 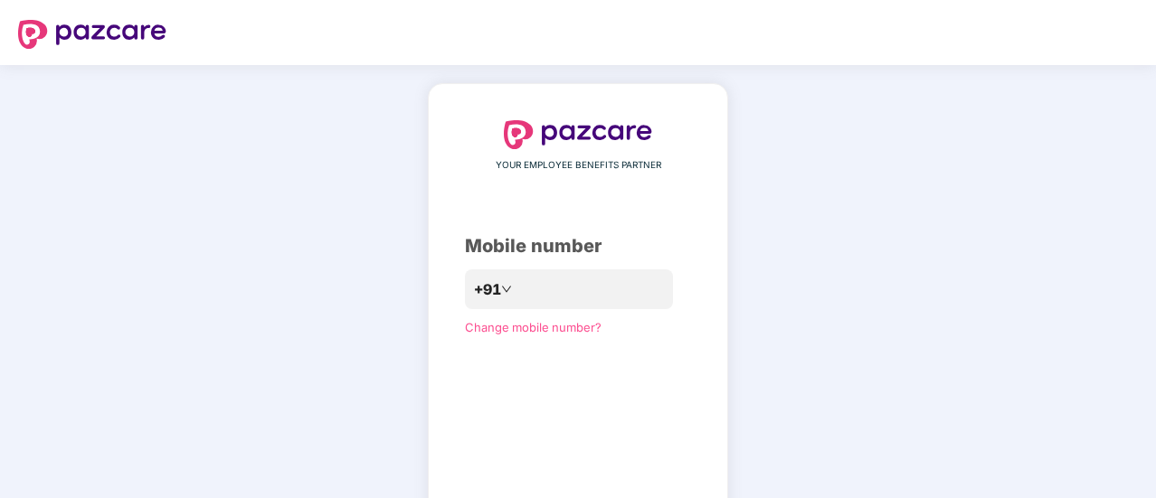 What do you see at coordinates (533, 327) in the screenshot?
I see `a: Change mobile number?` at bounding box center [533, 327].